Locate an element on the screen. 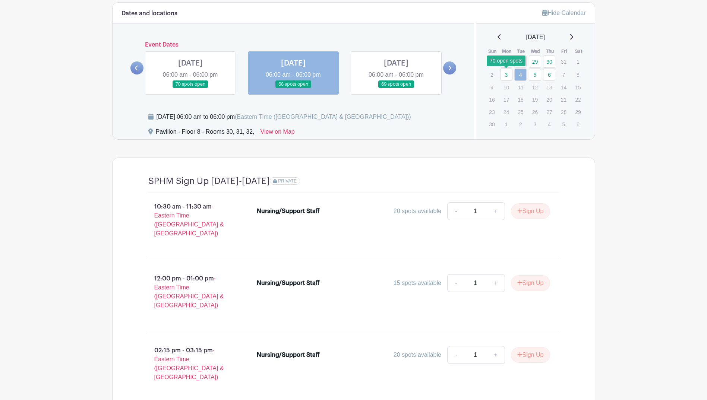 This screenshot has height=400, width=707. div: Pavilion - Floor 8 - Rooms 30, 31, 32, is located at coordinates (205, 133).